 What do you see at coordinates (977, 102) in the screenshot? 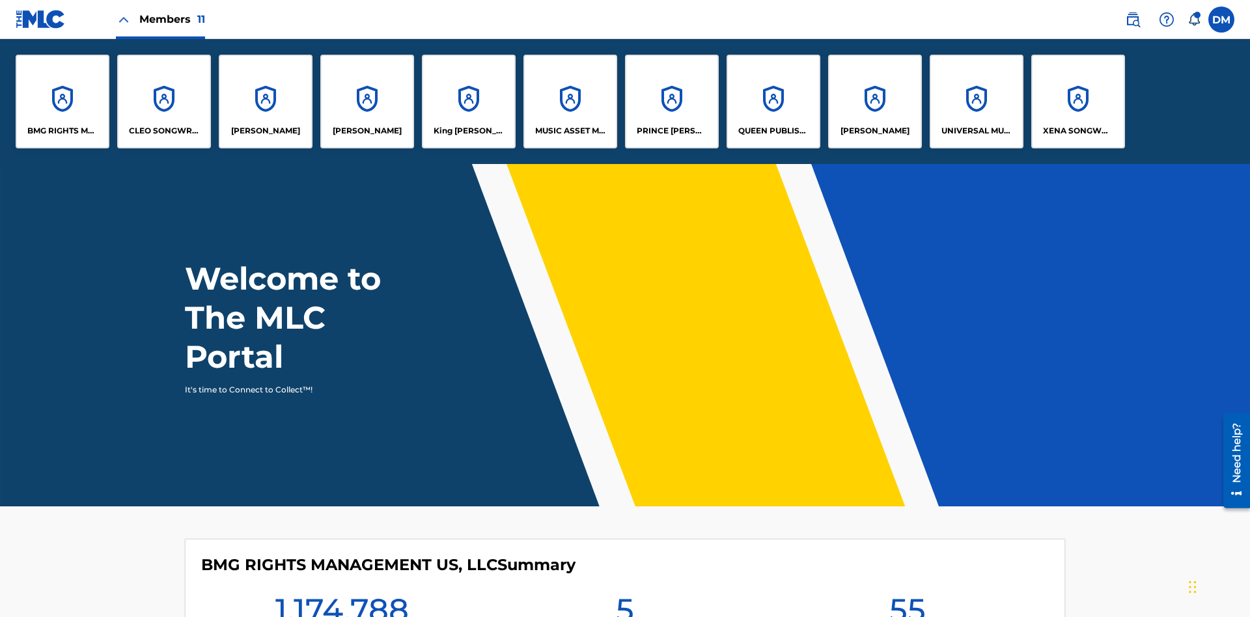
I see `a: AccountsUNIVERSAL MUSIC PUB GROUP` at bounding box center [977, 102].